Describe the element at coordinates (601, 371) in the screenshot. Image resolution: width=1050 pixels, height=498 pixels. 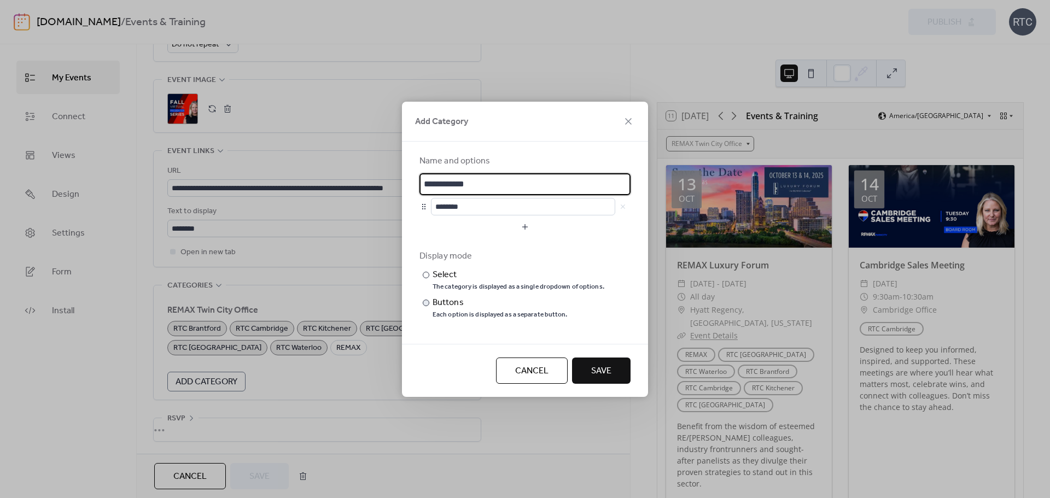
I see `button: Save` at that location.